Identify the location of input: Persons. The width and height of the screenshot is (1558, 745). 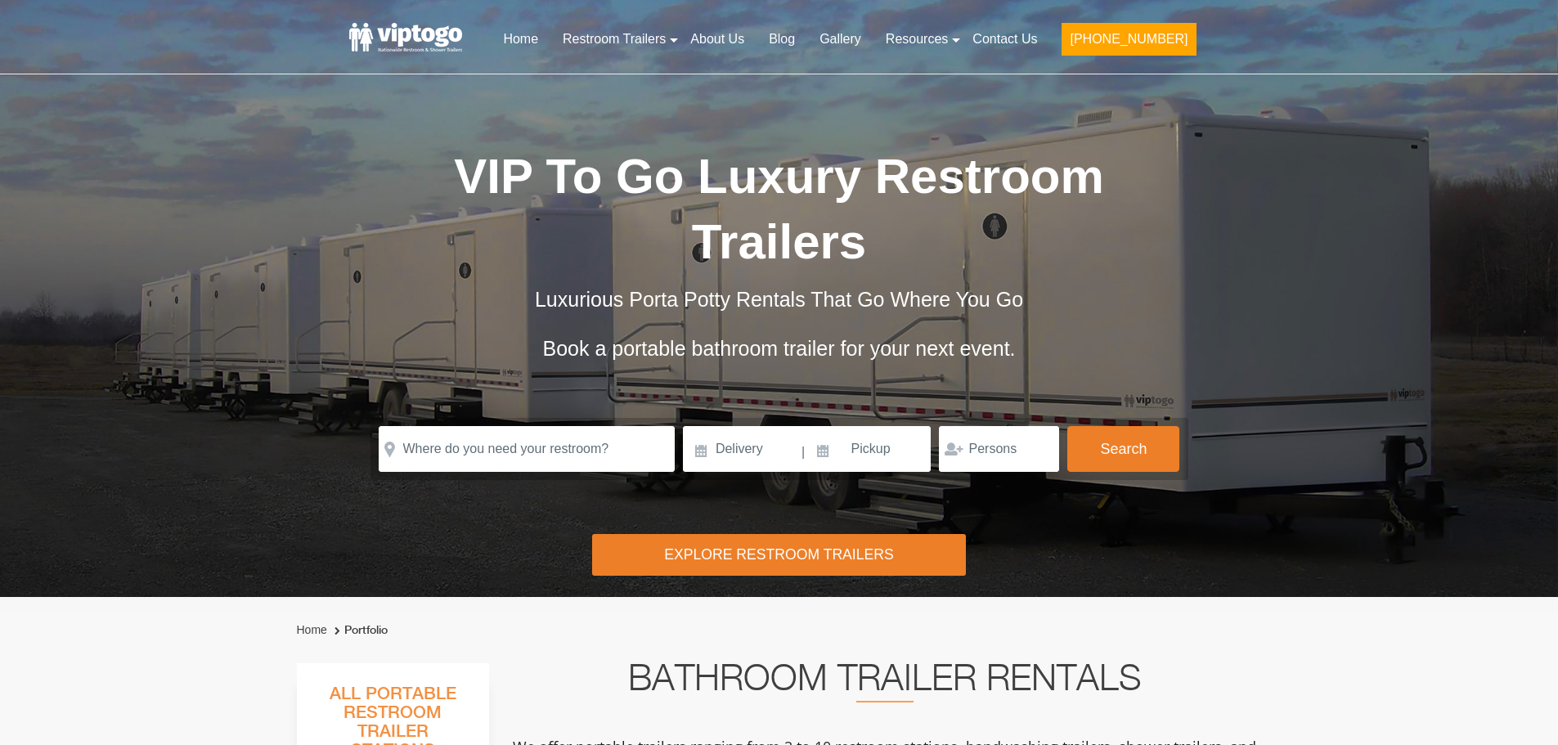
(999, 449).